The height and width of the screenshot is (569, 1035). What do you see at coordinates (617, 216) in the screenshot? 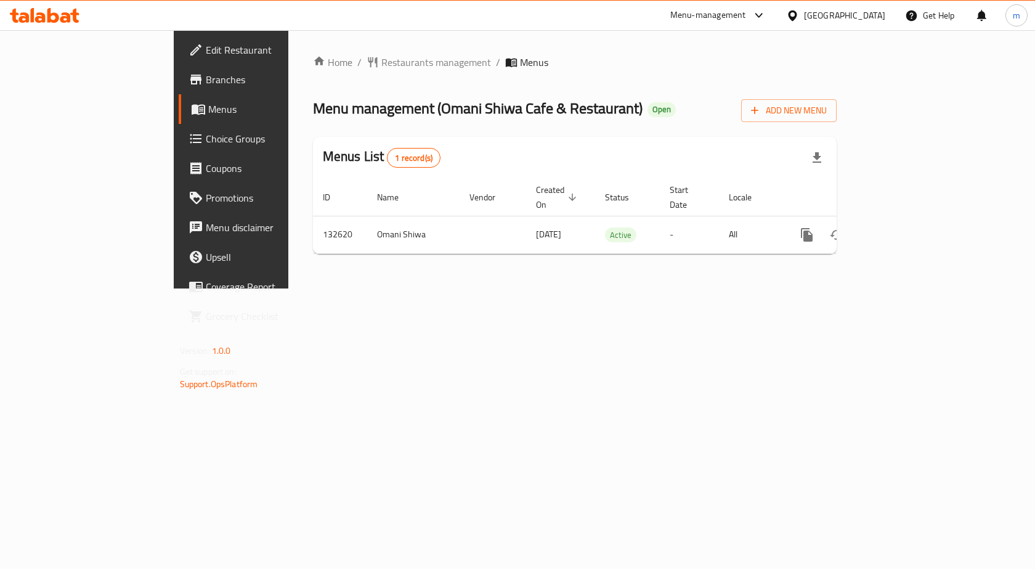
I see `table: enhanced table` at bounding box center [617, 216].